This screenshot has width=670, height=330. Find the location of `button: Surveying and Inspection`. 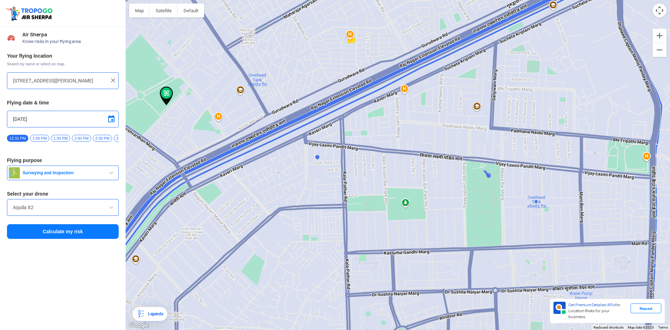

button: Surveying and Inspection is located at coordinates (63, 173).